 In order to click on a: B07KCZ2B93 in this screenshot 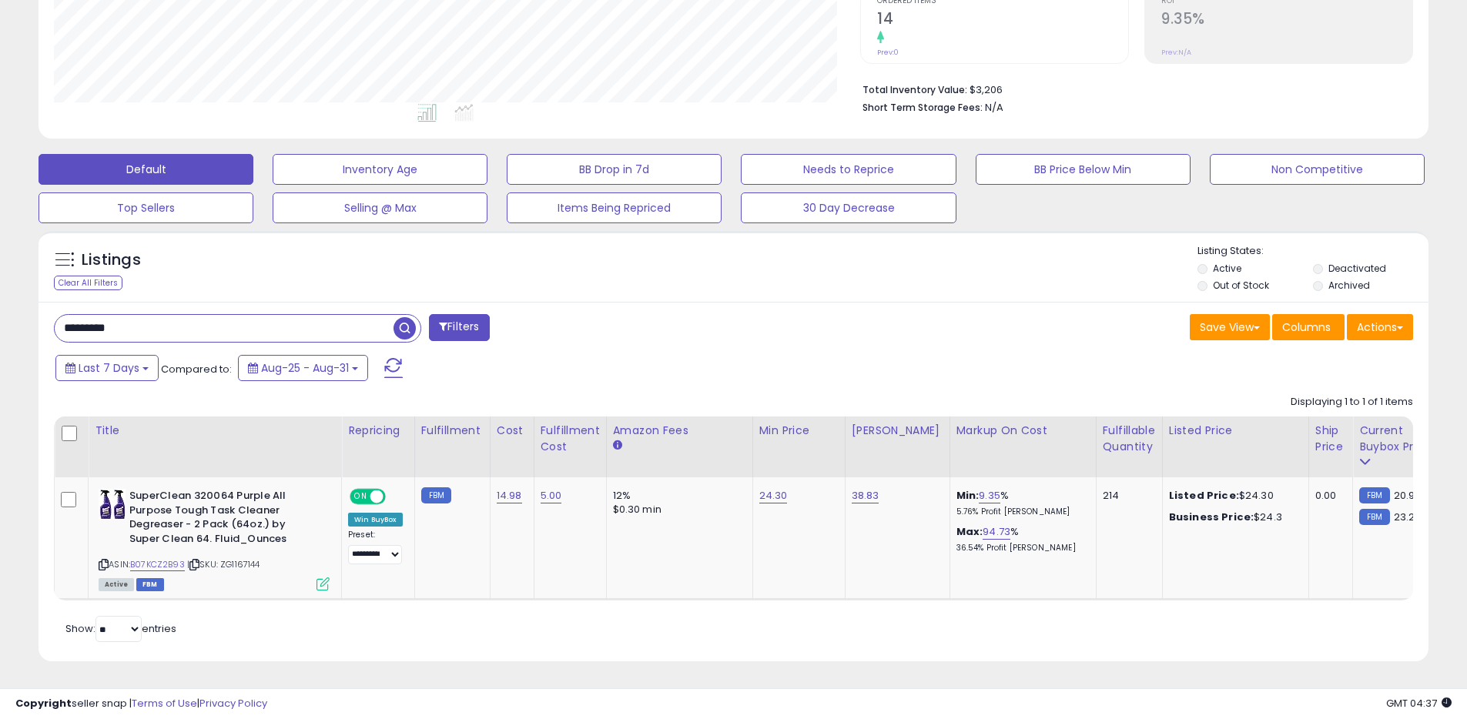, I will do `click(157, 565)`.